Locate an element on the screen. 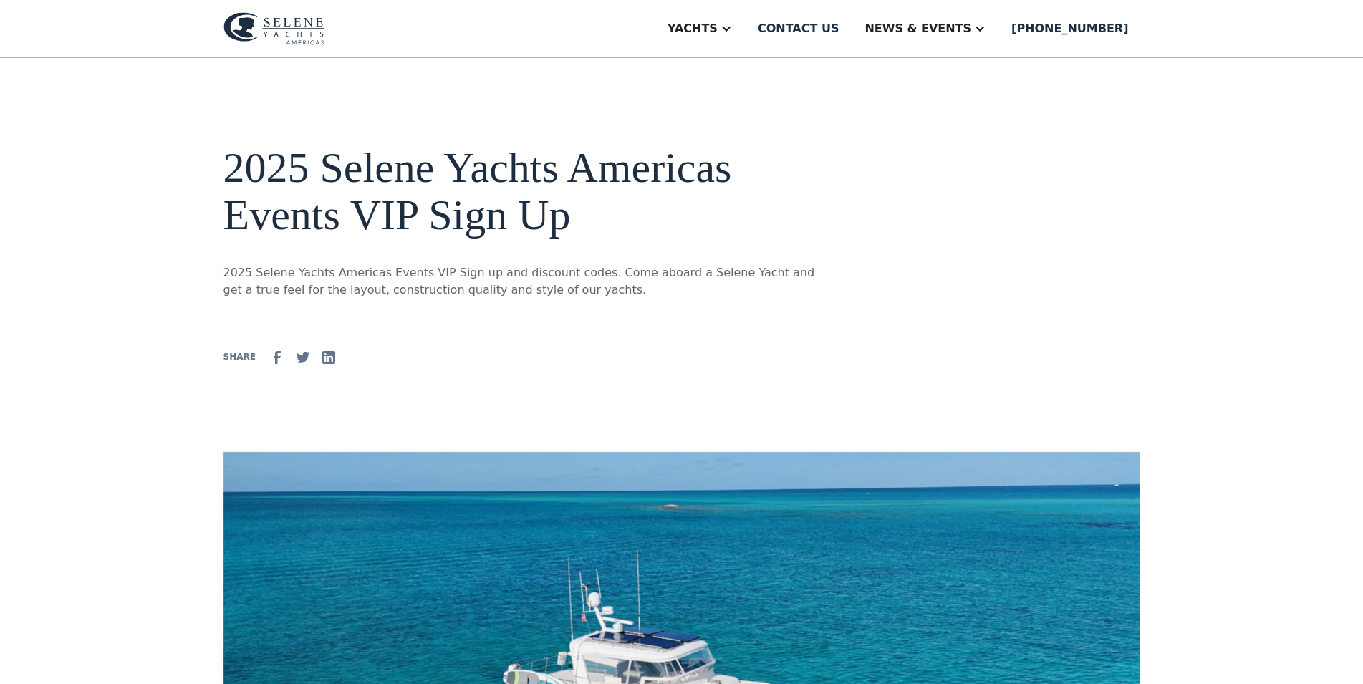  img: Twitter is located at coordinates (303, 357).